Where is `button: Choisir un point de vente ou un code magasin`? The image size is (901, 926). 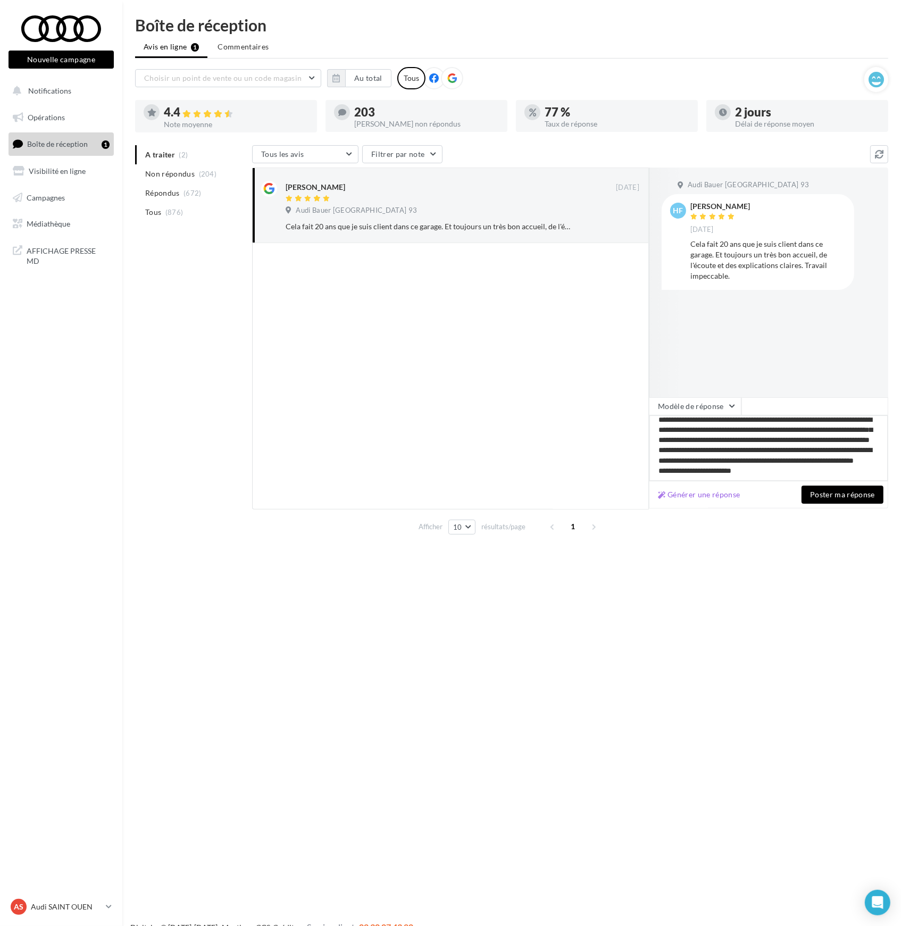 button: Choisir un point de vente ou un code magasin is located at coordinates (228, 78).